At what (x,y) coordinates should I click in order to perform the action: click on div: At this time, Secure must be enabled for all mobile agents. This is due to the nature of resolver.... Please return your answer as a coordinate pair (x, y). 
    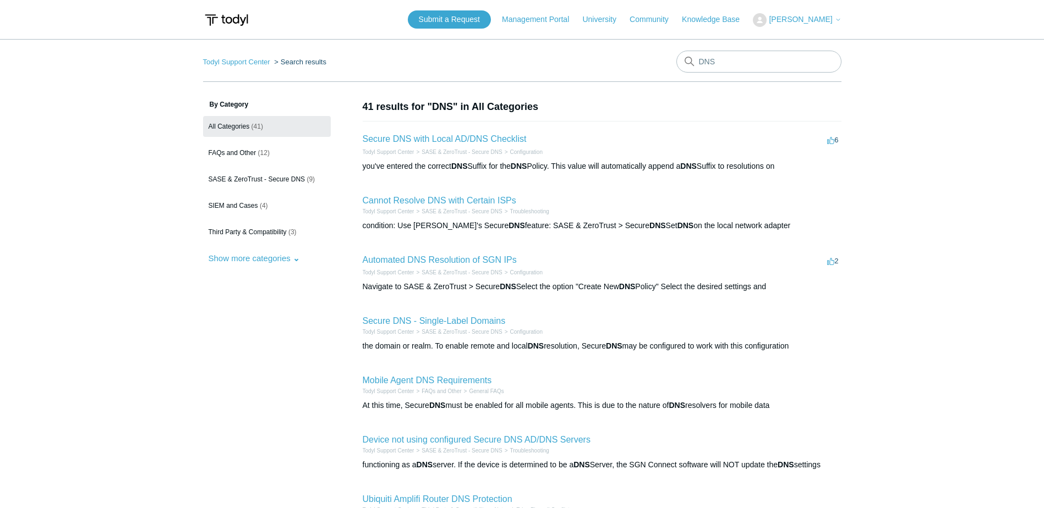
    Looking at the image, I should click on (602, 406).